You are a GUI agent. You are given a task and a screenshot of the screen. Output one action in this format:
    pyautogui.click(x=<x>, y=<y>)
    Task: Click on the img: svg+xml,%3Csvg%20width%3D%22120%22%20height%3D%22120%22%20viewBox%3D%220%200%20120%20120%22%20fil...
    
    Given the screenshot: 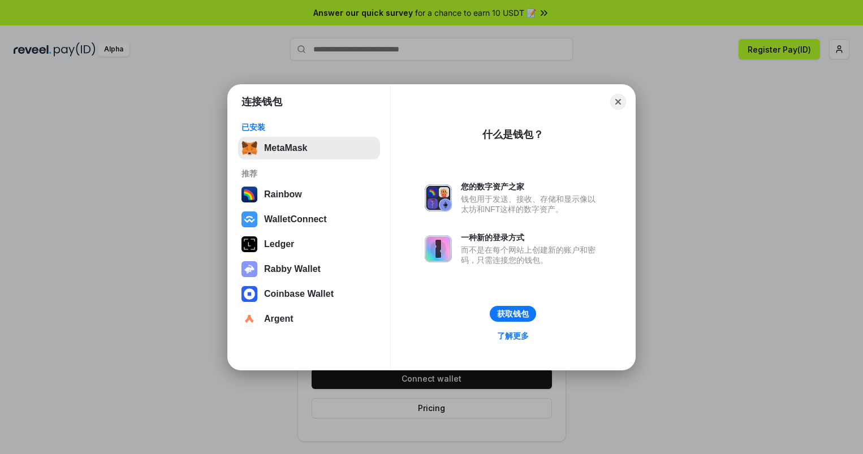 What is the action you would take?
    pyautogui.click(x=249, y=194)
    